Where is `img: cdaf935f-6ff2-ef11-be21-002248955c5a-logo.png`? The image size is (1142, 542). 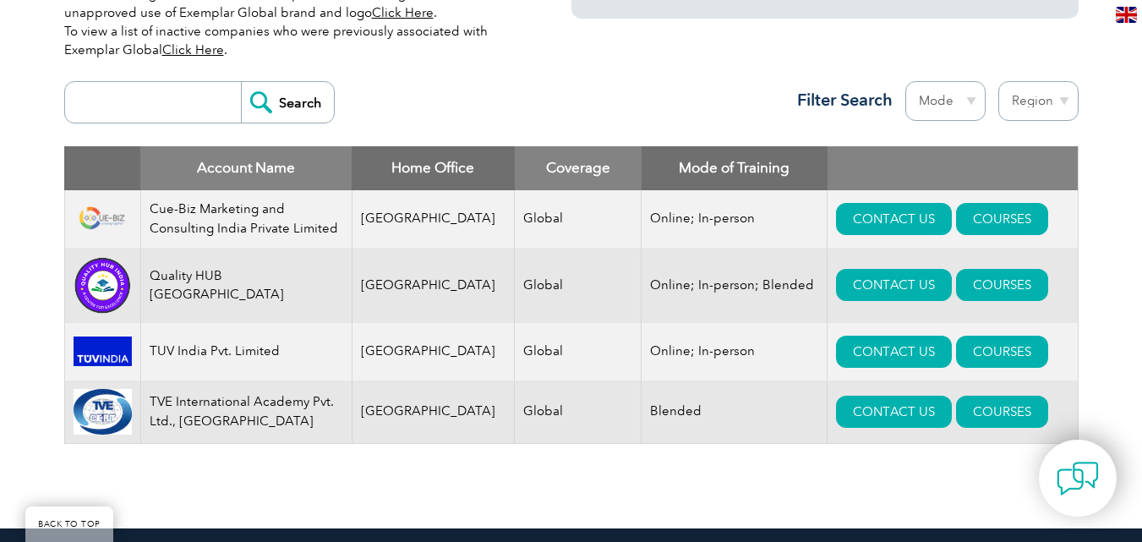
img: cdaf935f-6ff2-ef11-be21-002248955c5a-logo.png is located at coordinates (102, 351).